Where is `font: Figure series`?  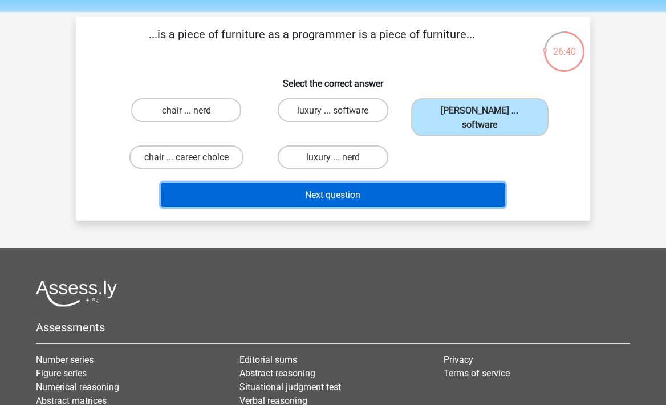
font: Figure series is located at coordinates (61, 373).